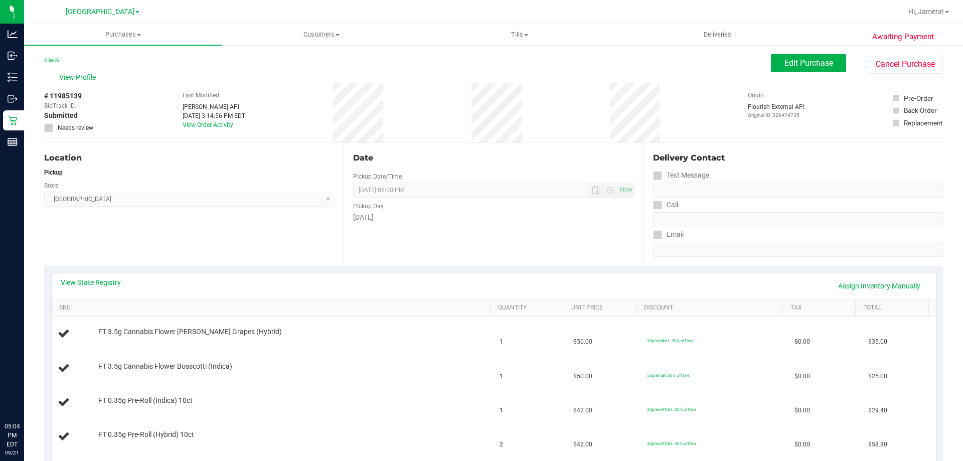 The width and height of the screenshot is (963, 461). Describe the element at coordinates (63, 96) in the screenshot. I see `span: # 11985139` at that location.